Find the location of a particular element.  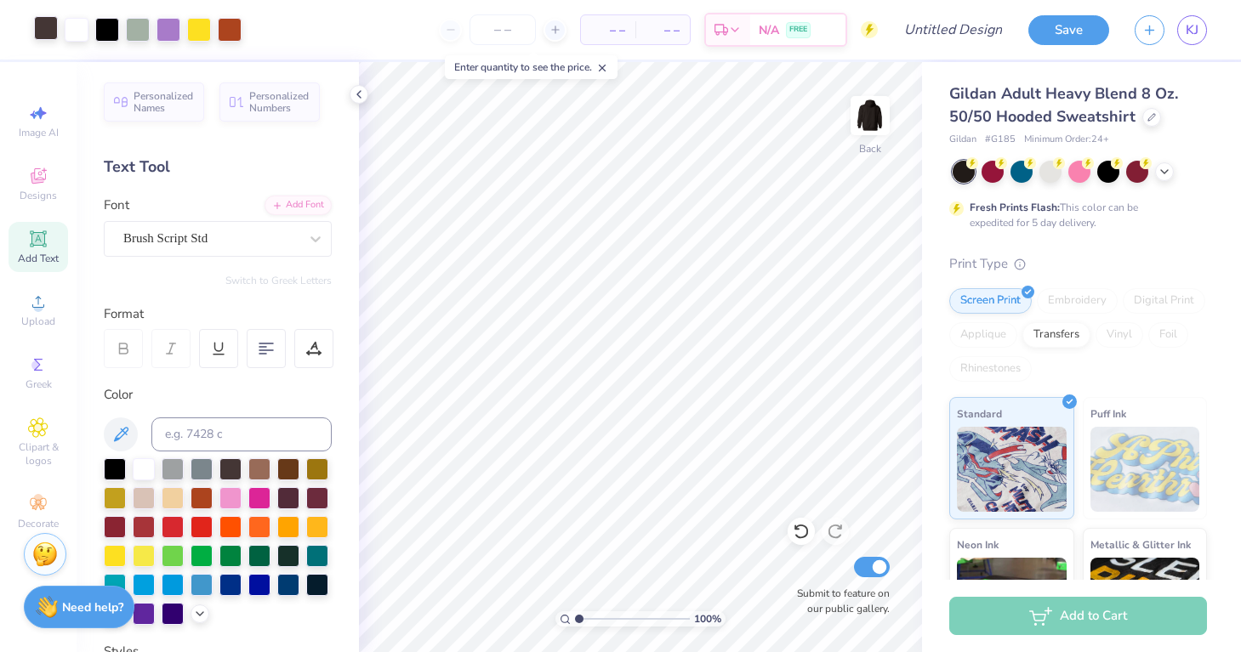

span: Add Text is located at coordinates (38, 259).